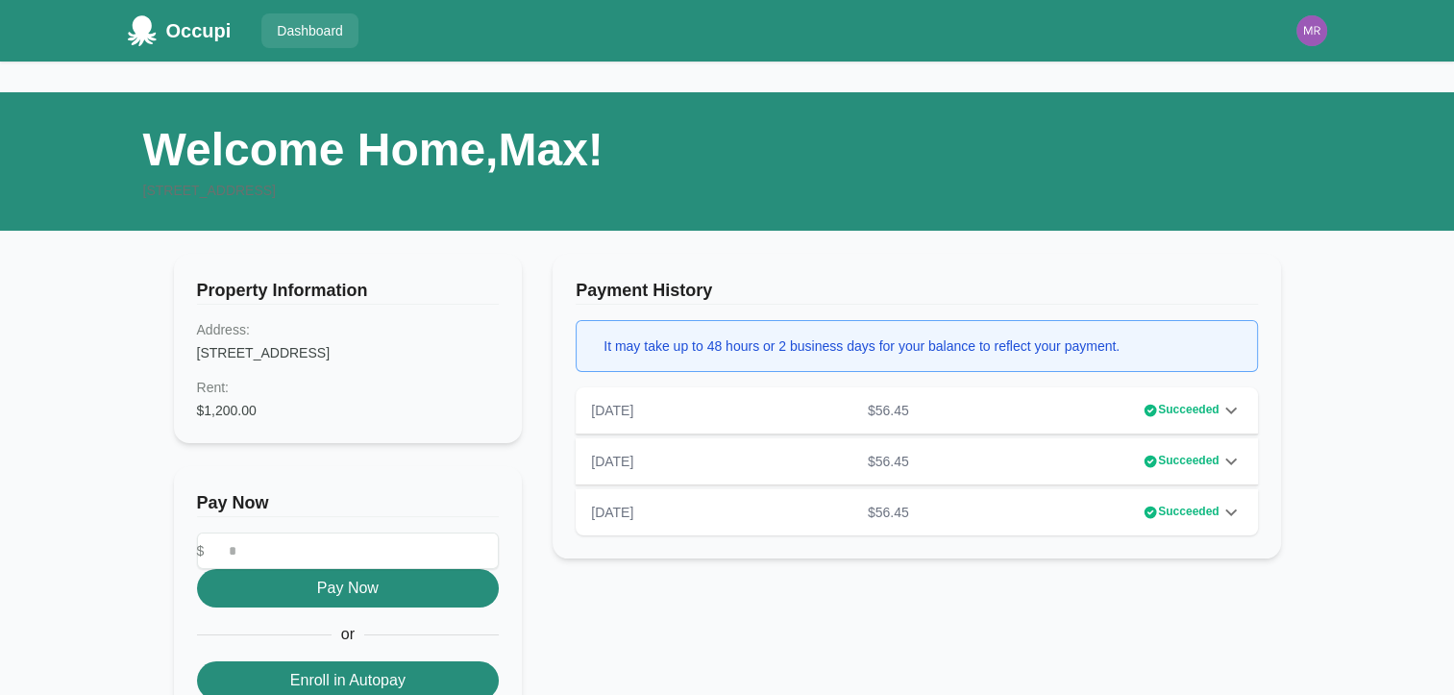  I want to click on h3: Pay Now, so click(348, 503).